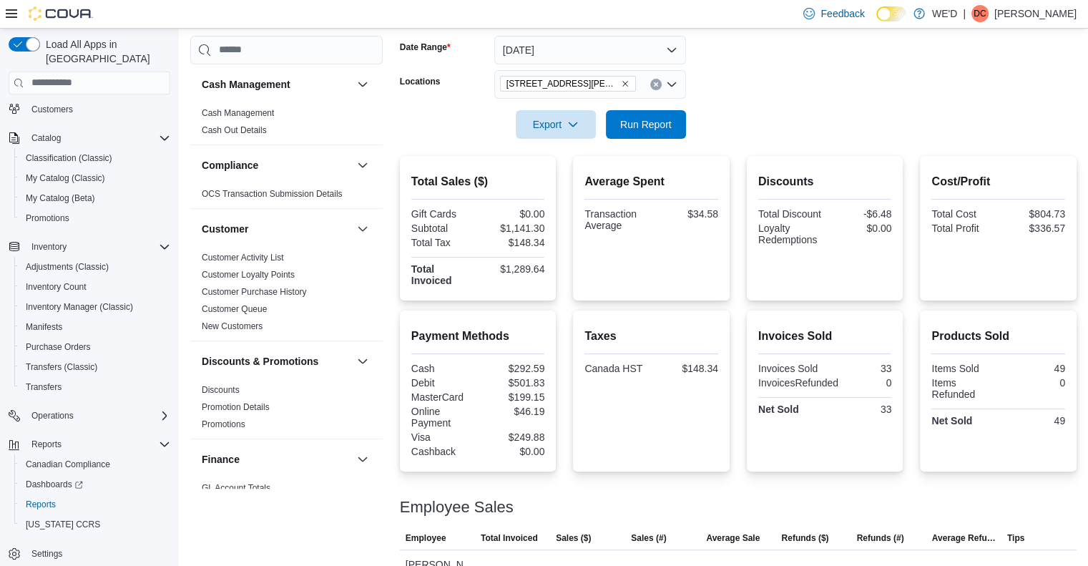  What do you see at coordinates (95, 198) in the screenshot?
I see `span: My Catalog (Beta)` at bounding box center [95, 198].